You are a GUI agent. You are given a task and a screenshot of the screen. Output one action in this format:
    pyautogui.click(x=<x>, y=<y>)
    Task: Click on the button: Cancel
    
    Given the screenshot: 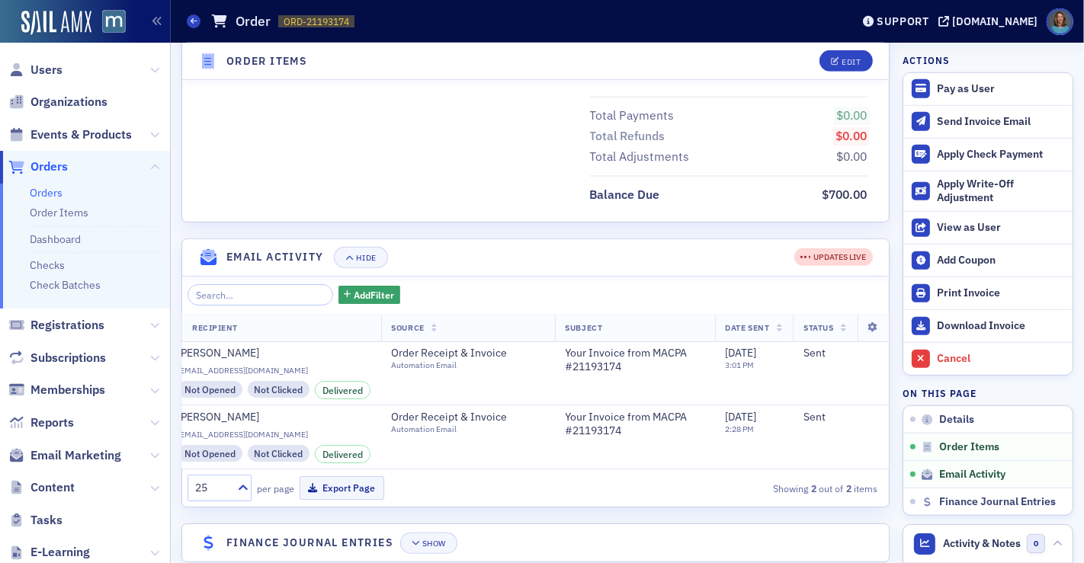 What is the action you would take?
    pyautogui.click(x=988, y=358)
    